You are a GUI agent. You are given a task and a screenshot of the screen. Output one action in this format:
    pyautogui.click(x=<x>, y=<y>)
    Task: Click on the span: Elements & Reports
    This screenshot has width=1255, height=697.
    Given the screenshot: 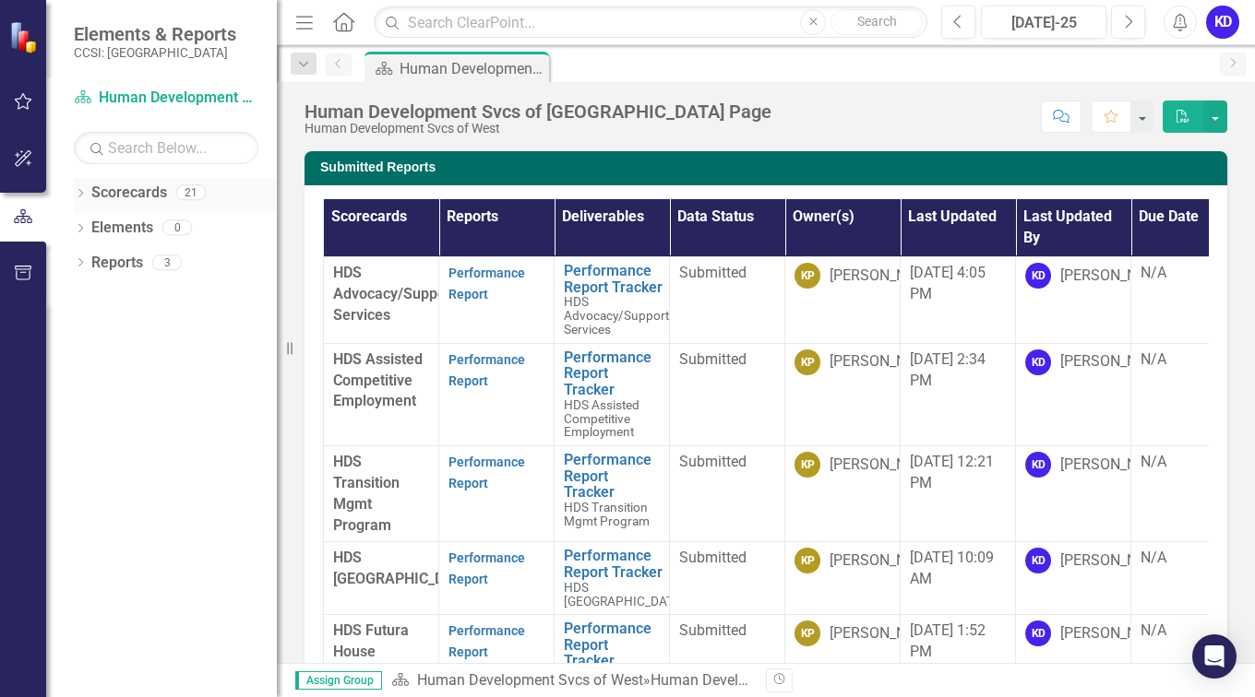 What is the action you would take?
    pyautogui.click(x=155, y=34)
    